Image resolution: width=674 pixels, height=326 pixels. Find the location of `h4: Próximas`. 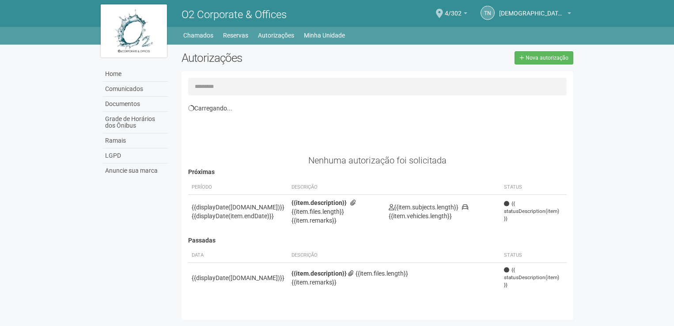

h4: Próximas is located at coordinates (377, 172).